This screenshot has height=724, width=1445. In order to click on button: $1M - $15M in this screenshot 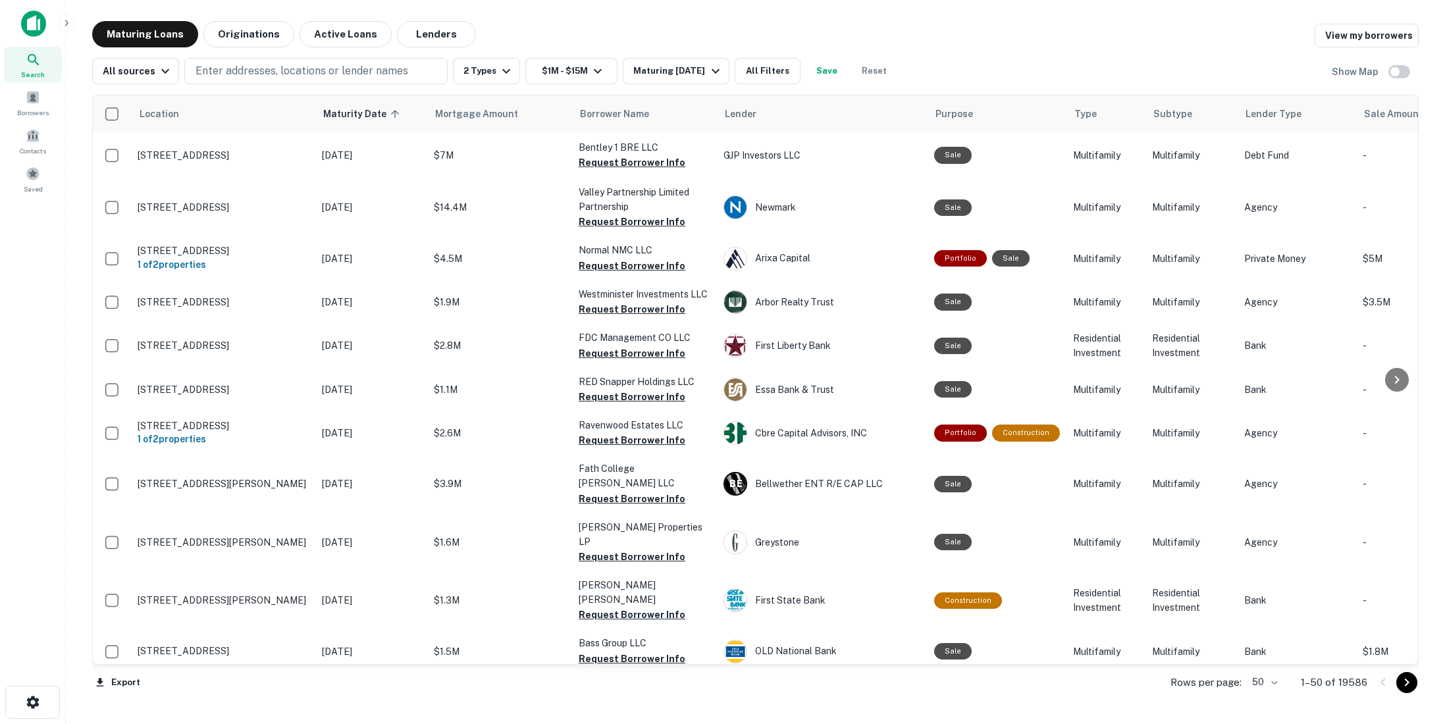, I will do `click(571, 71)`.